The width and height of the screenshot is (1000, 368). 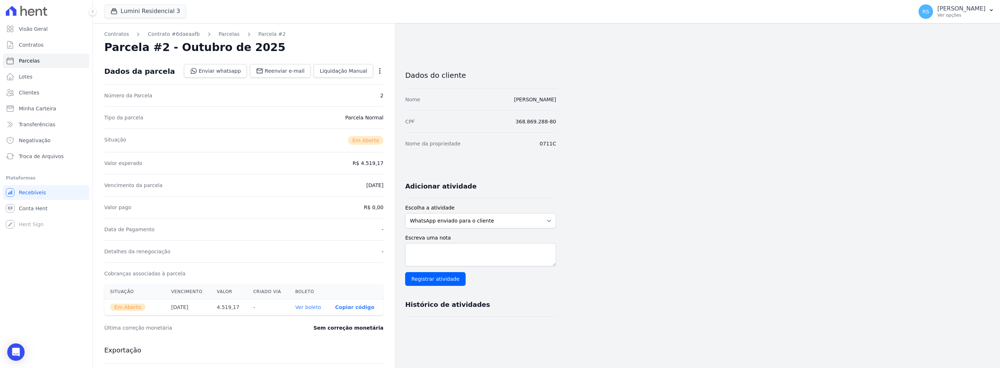 I want to click on th: Vencimento, so click(x=188, y=292).